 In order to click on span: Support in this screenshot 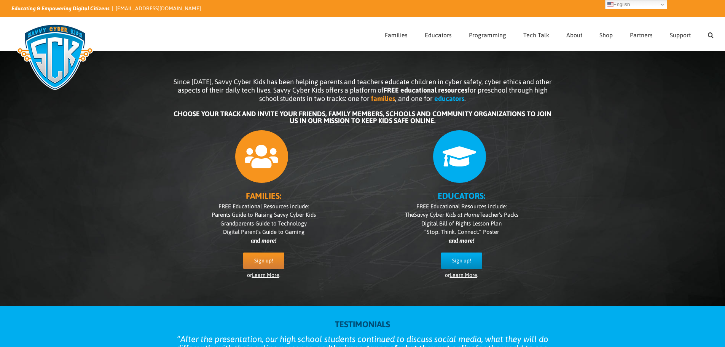, I will do `click(680, 35)`.